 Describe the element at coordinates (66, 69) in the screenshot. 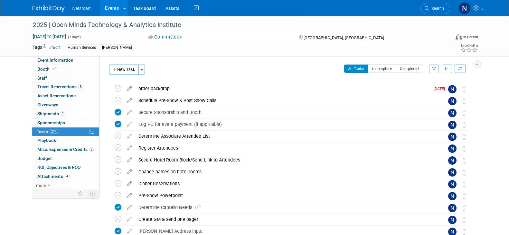

I see `a: Booth` at that location.